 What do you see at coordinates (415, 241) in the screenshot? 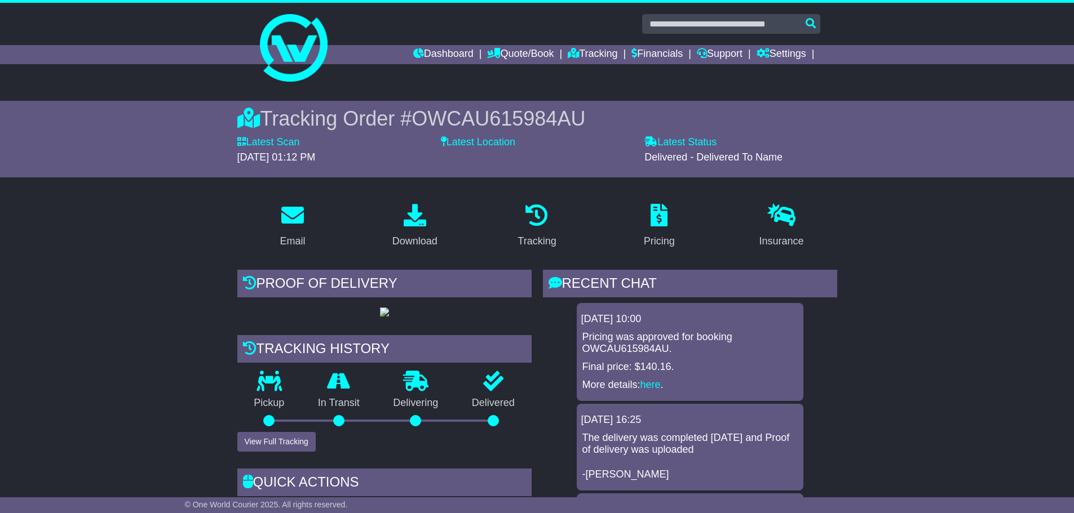
I see `div: Download` at bounding box center [415, 241].